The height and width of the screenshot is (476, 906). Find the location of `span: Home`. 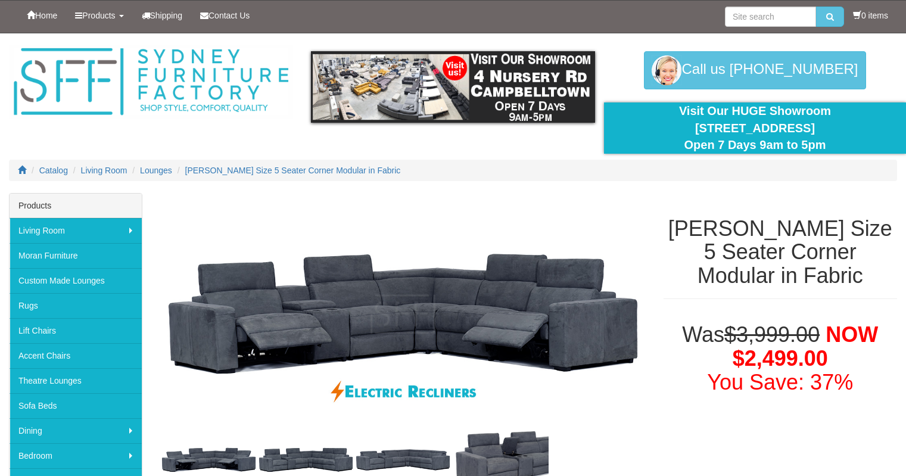

span: Home is located at coordinates (46, 15).